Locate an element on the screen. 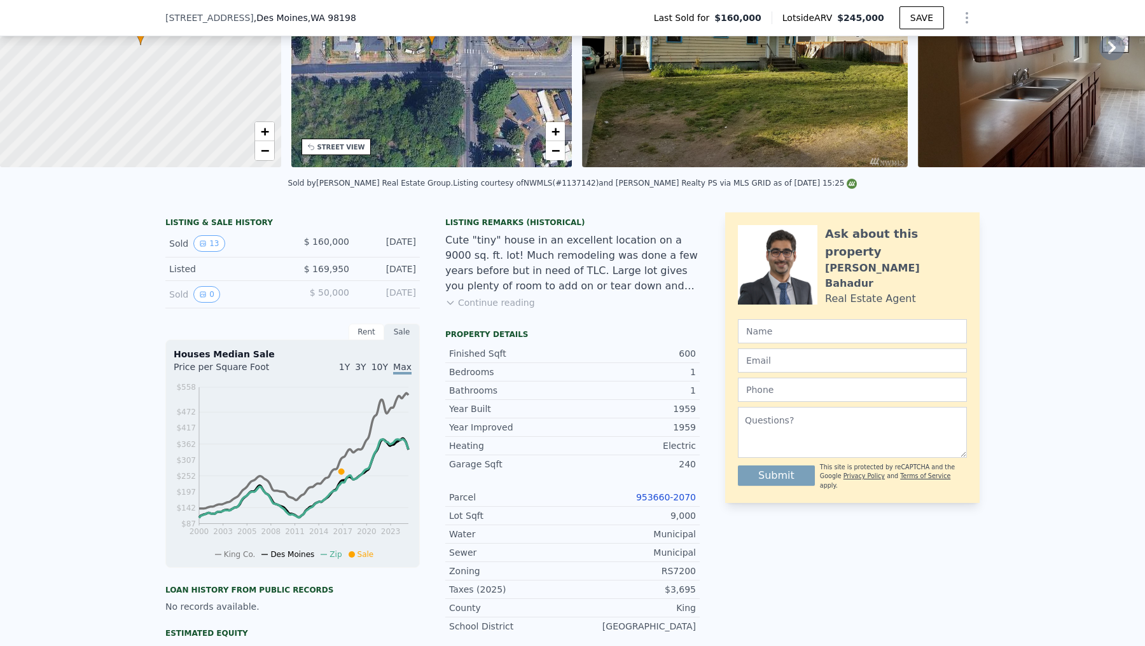 The width and height of the screenshot is (1145, 646). tspan: 2008 is located at coordinates (271, 532).